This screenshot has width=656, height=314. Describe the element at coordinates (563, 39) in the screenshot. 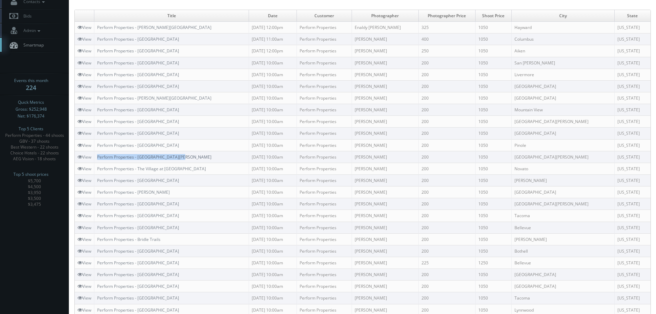

I see `td: Columbus` at that location.